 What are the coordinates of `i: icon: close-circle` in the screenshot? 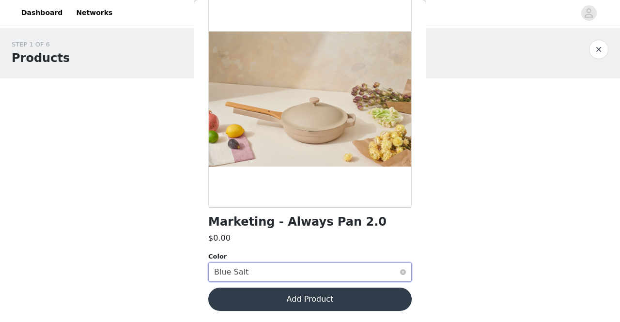 It's located at (403, 272).